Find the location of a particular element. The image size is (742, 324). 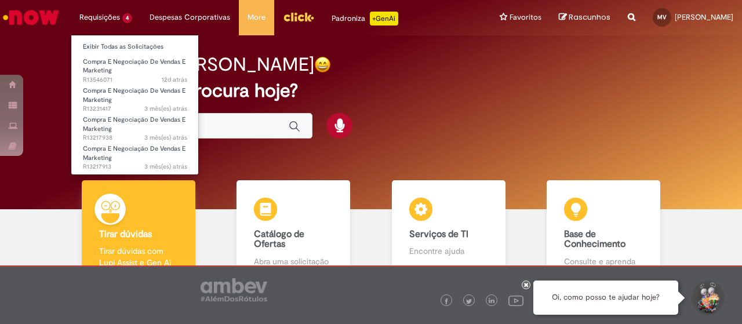

img: happy-face.png is located at coordinates (322, 64).